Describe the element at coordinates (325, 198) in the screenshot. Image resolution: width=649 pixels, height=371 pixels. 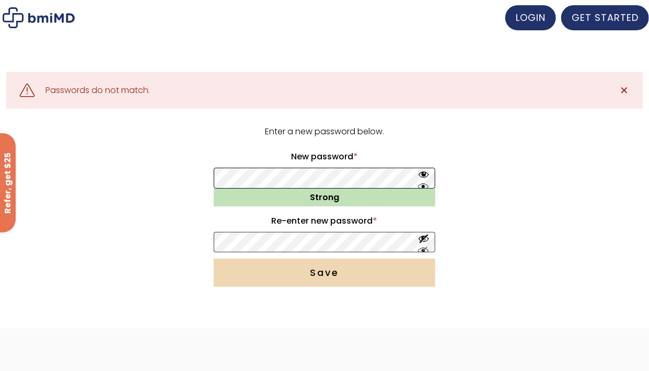
I see `div: Strong` at that location.